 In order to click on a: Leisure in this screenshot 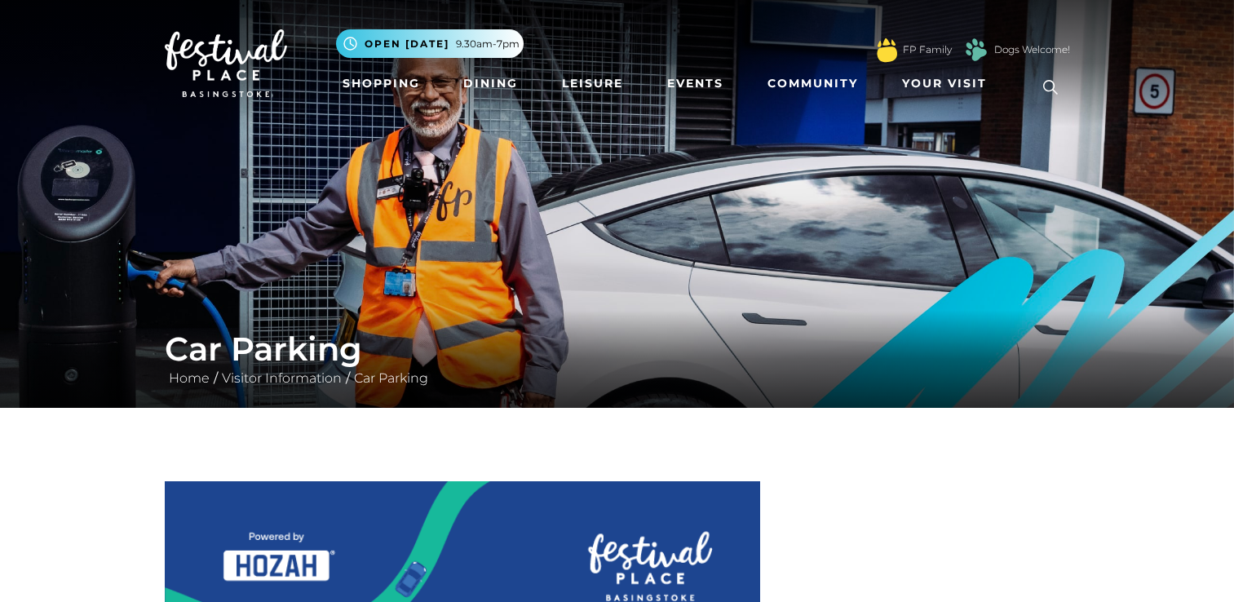, I will do `click(592, 83)`.